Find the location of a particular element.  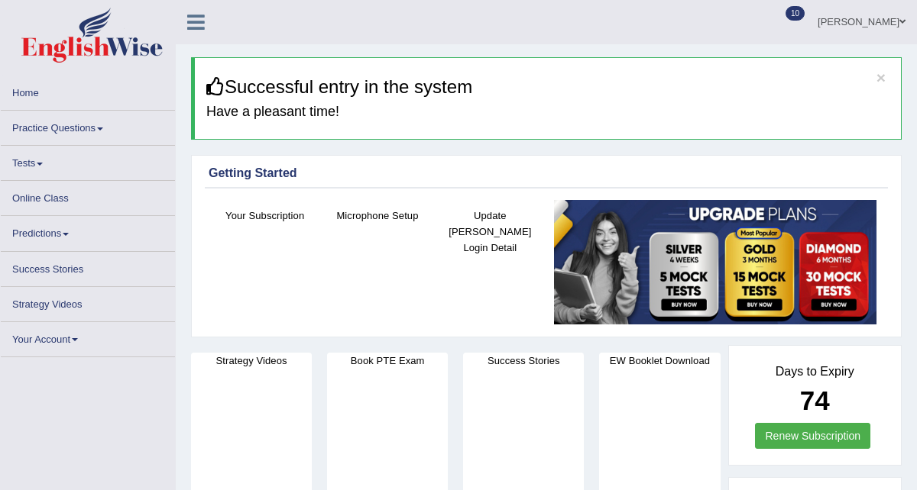

h4: Strategy Videos is located at coordinates (251, 361).